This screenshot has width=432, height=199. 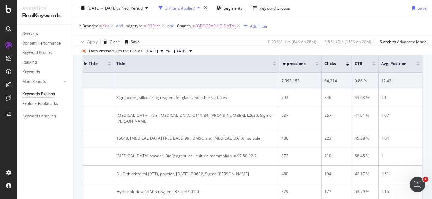 What do you see at coordinates (401, 42) in the screenshot?
I see `button: Switch to Advanced Mode` at bounding box center [401, 42].